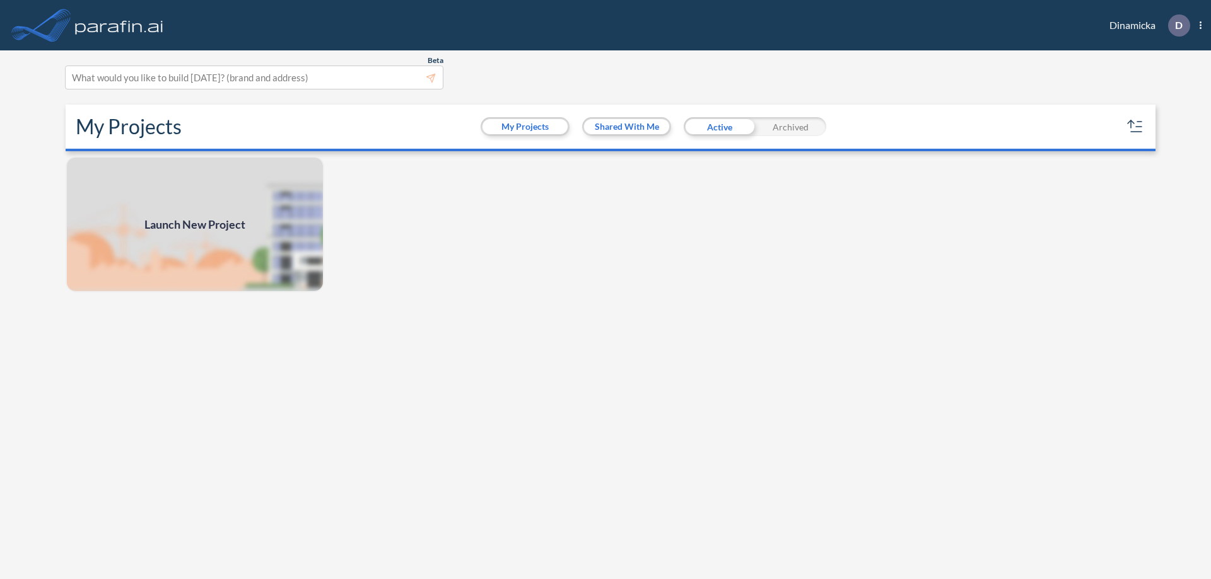 This screenshot has height=579, width=1211. I want to click on img: add, so click(195, 224).